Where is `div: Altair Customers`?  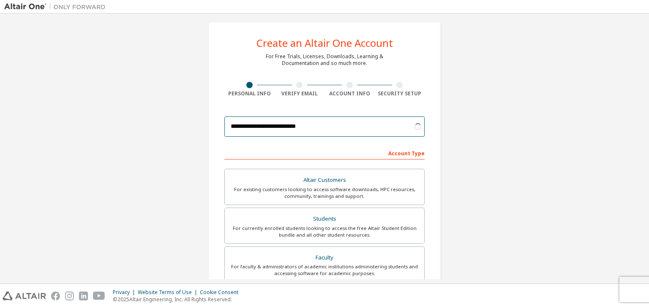 div: Altair Customers is located at coordinates (324, 180).